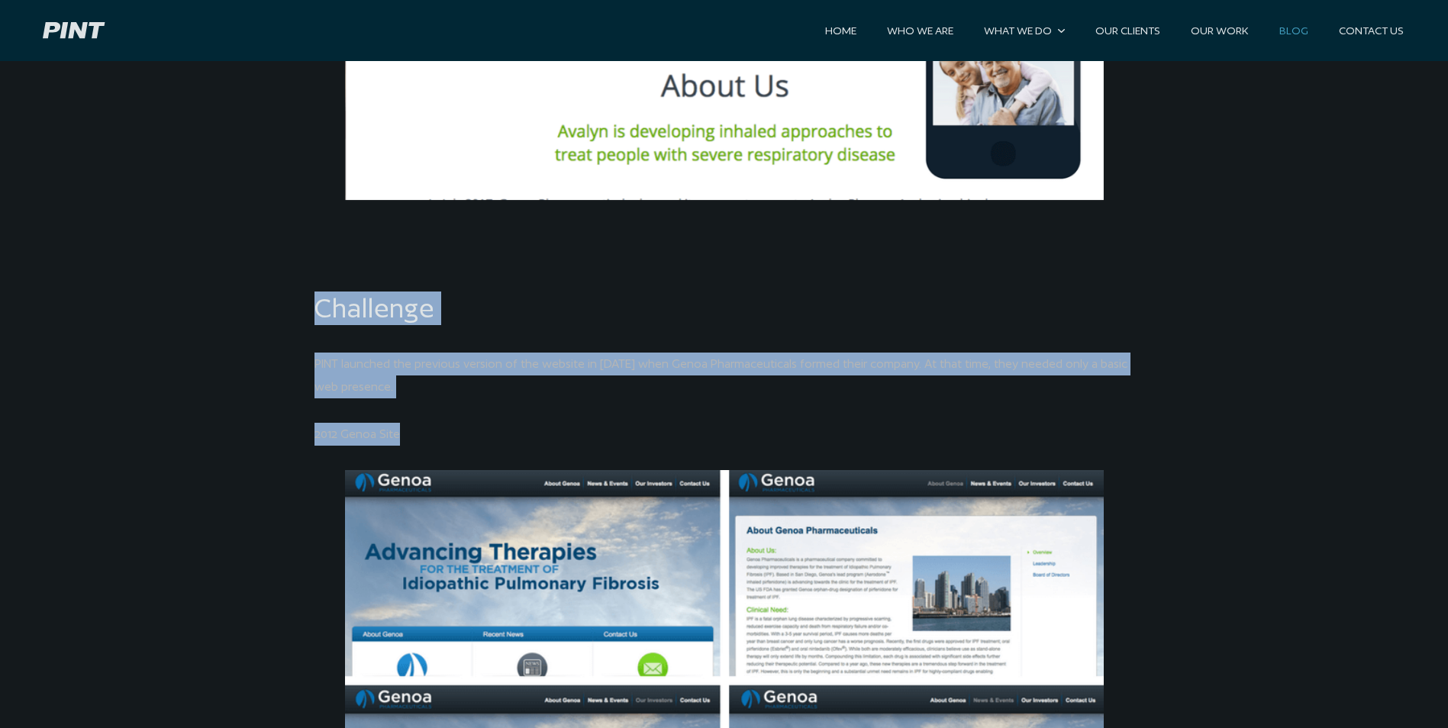 This screenshot has width=1448, height=728. I want to click on a: What We Do, so click(1024, 31).